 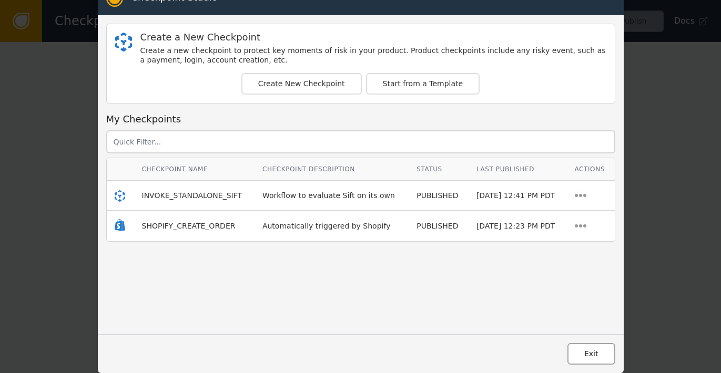 What do you see at coordinates (373, 37) in the screenshot?
I see `div: Create a New Checkpoint` at bounding box center [373, 37].